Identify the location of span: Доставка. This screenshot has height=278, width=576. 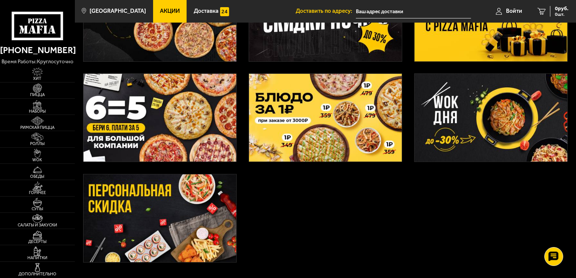
(206, 11).